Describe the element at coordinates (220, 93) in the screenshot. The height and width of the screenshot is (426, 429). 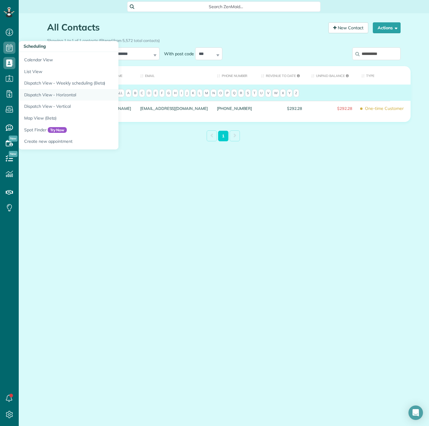
I see `span: O` at that location.